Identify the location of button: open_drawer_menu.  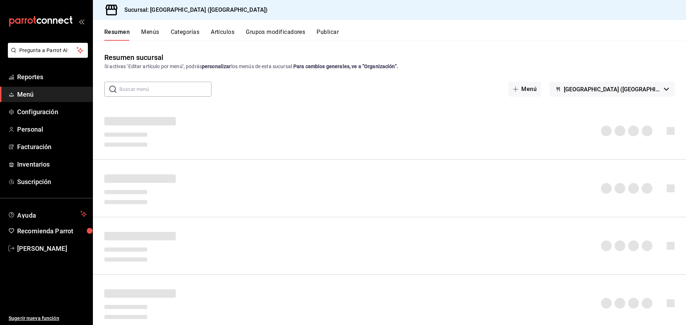
(81, 21).